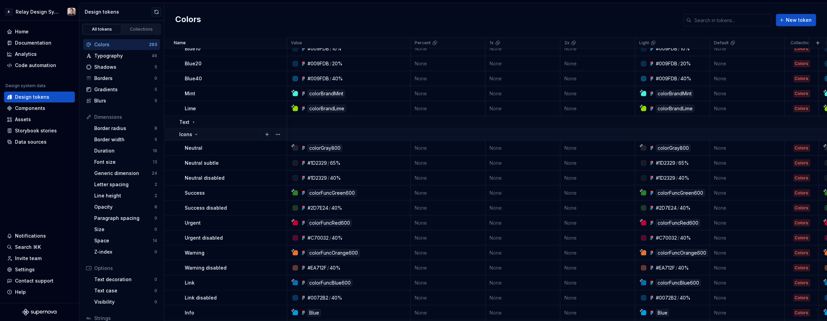 Image resolution: width=827 pixels, height=321 pixels. What do you see at coordinates (34, 281) in the screenshot?
I see `div: Contact support` at bounding box center [34, 281].